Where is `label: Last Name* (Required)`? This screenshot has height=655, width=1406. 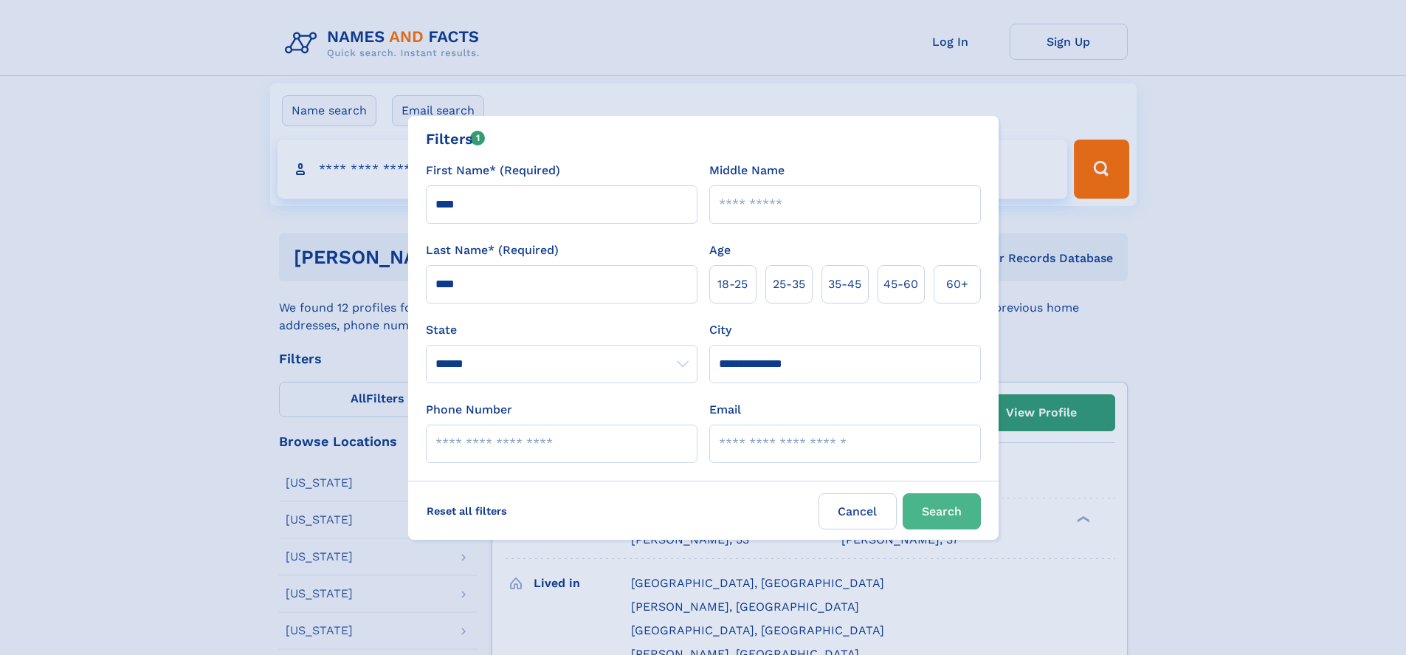
label: Last Name* (Required) is located at coordinates (492, 250).